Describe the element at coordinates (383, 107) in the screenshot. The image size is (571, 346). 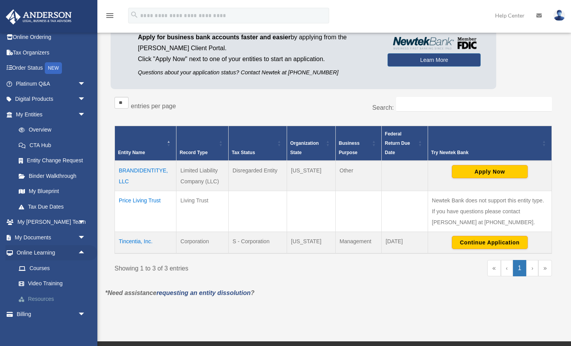
I see `label: Search:` at that location.